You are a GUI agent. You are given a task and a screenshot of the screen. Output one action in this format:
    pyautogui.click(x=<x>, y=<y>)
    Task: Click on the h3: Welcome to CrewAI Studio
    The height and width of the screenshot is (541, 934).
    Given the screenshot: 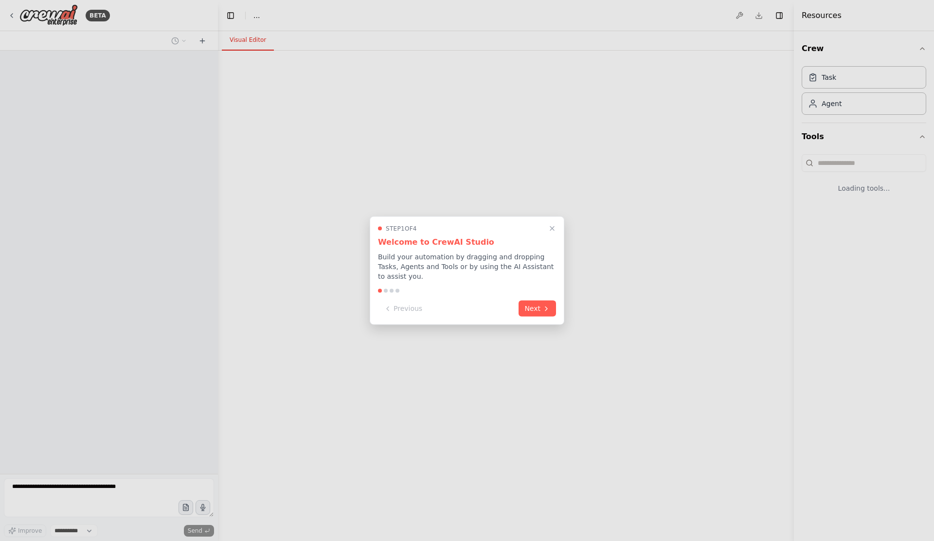 What is the action you would take?
    pyautogui.click(x=467, y=242)
    